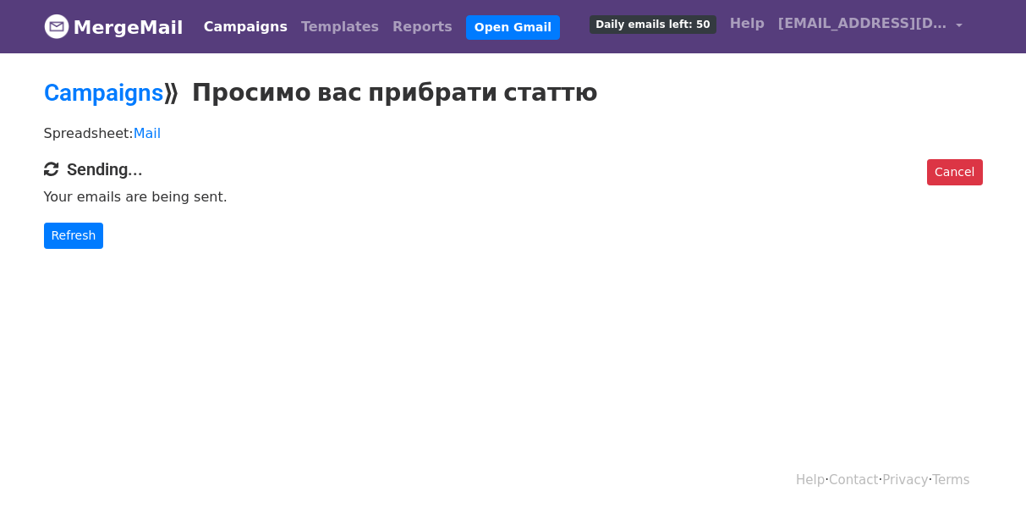  What do you see at coordinates (422, 27) in the screenshot?
I see `a: Reports` at bounding box center [422, 27].